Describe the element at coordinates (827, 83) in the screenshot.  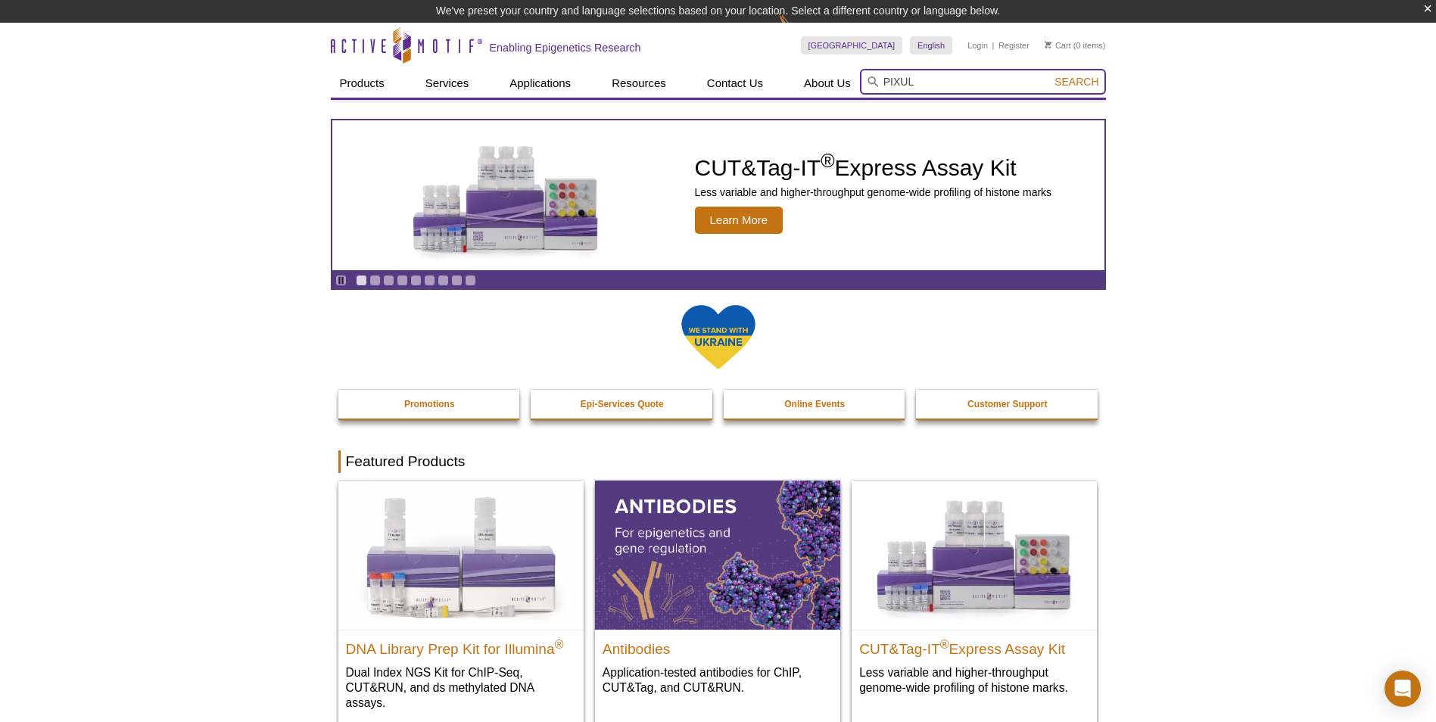
I see `a: About Us` at that location.